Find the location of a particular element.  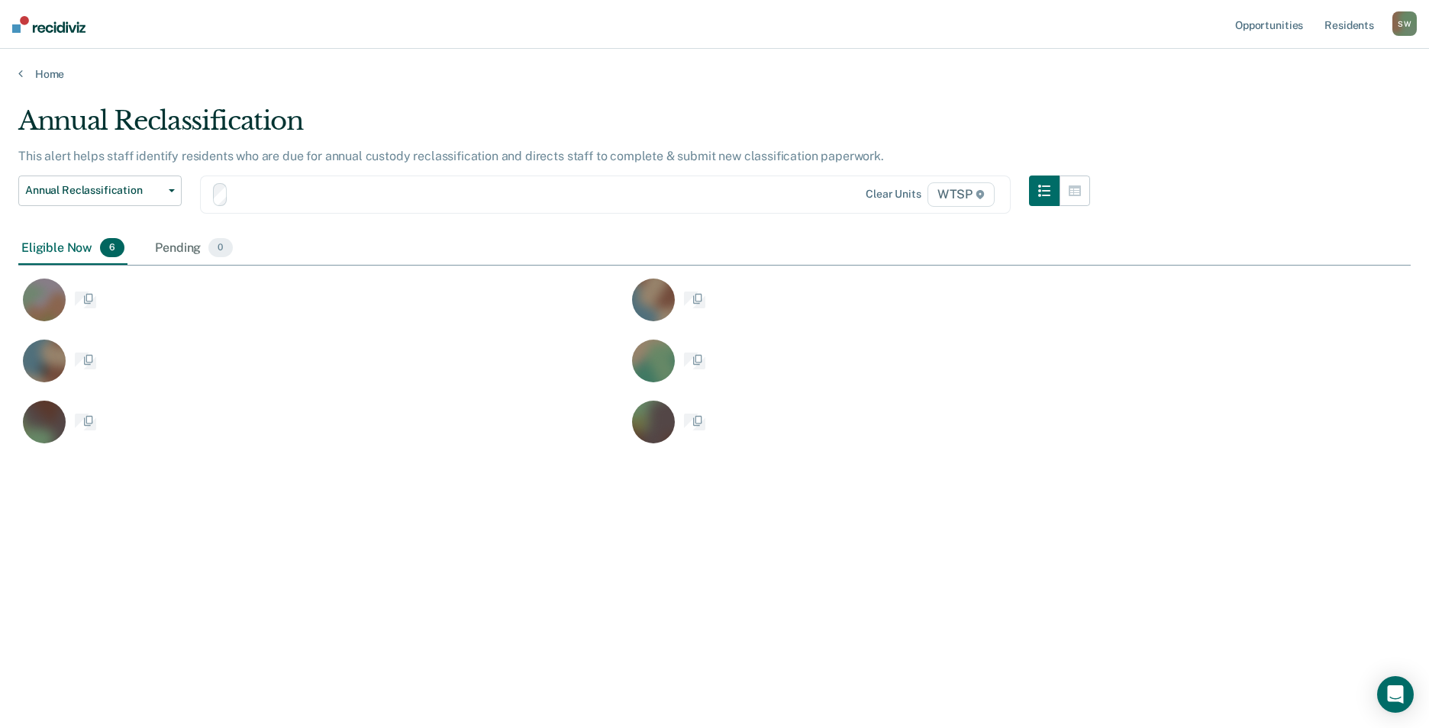

div: S W is located at coordinates (1404, 24).